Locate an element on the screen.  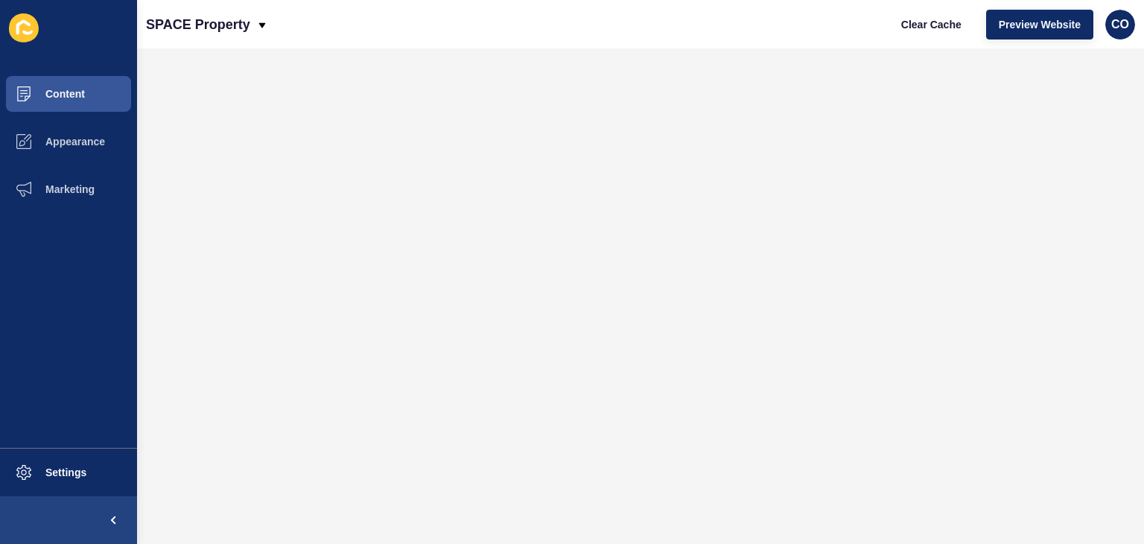
button: Clear Cache is located at coordinates (931, 25).